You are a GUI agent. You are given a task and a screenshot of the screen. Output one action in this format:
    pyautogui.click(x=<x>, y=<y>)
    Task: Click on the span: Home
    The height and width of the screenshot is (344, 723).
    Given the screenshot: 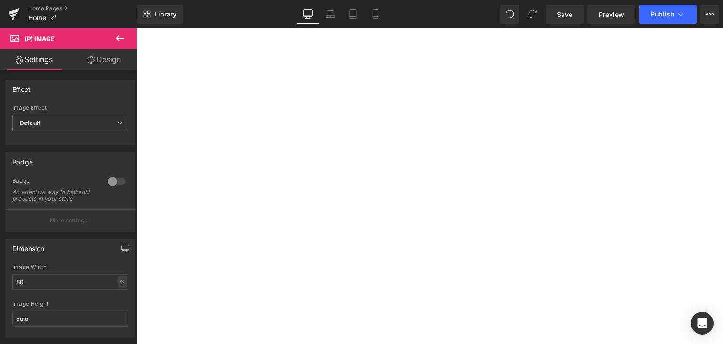 What is the action you would take?
    pyautogui.click(x=37, y=18)
    